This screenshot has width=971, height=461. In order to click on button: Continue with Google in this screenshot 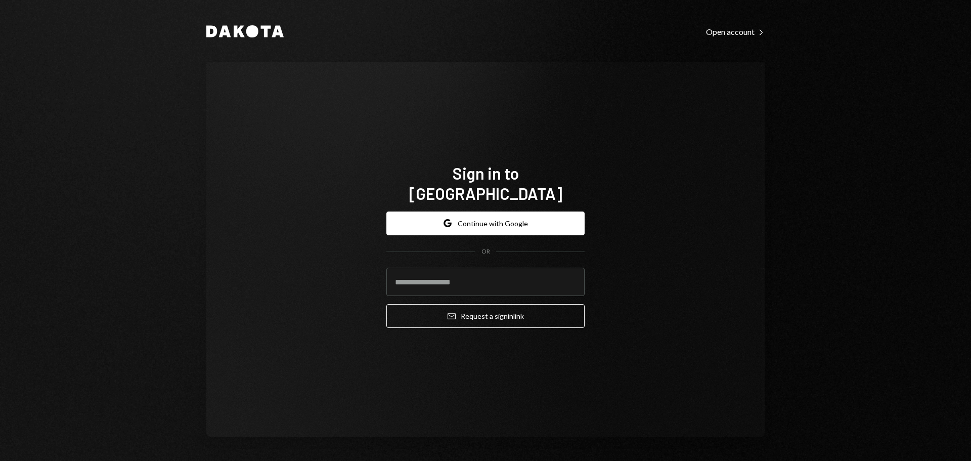, I will do `click(485, 223)`.